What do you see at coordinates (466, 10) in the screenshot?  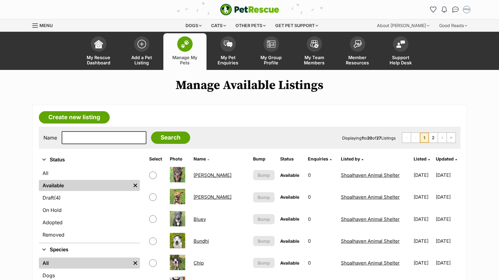 I see `button: My account` at bounding box center [466, 10].